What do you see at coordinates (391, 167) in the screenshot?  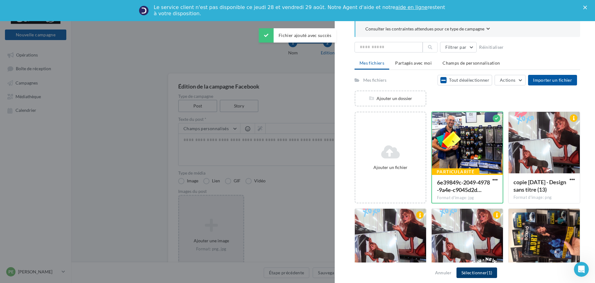 I see `div: Ajouter un fichier` at bounding box center [391, 167].